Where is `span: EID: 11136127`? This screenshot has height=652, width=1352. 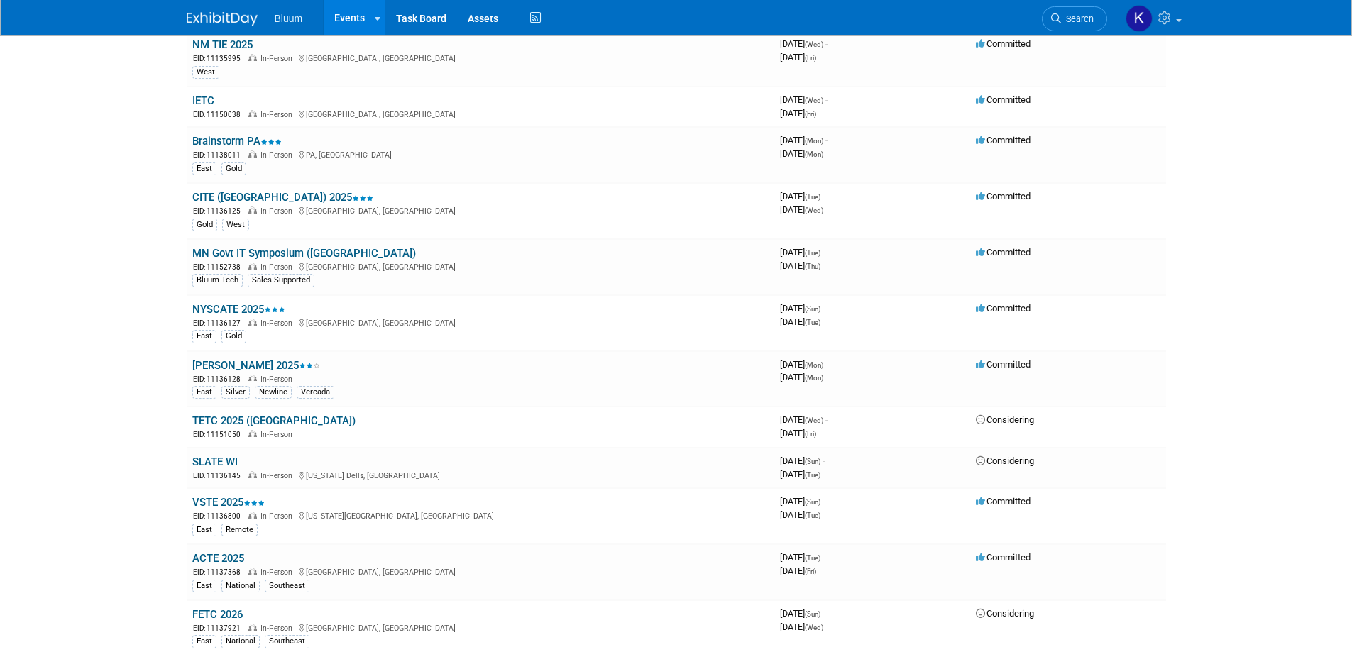
span: EID: 11136127 is located at coordinates (219, 323).